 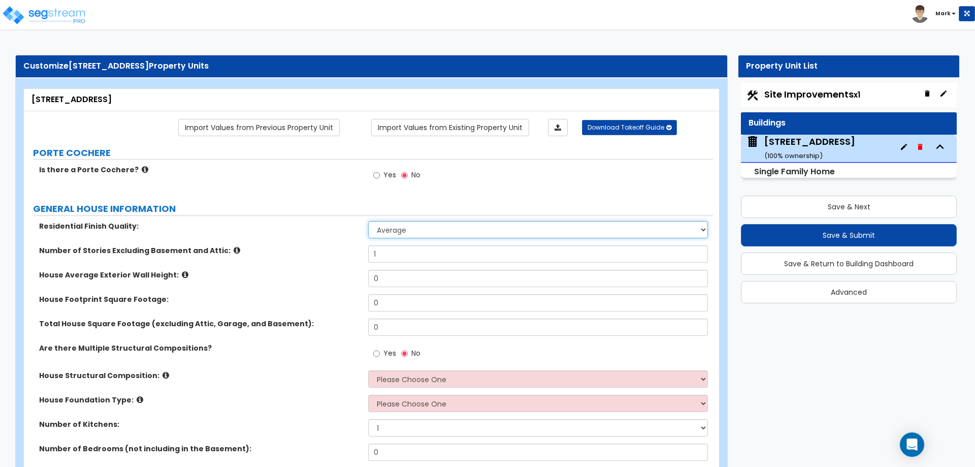 What do you see at coordinates (259, 128) in the screenshot?
I see `a: Import the dynamic attribute values from previous properties.` at bounding box center [259, 128].